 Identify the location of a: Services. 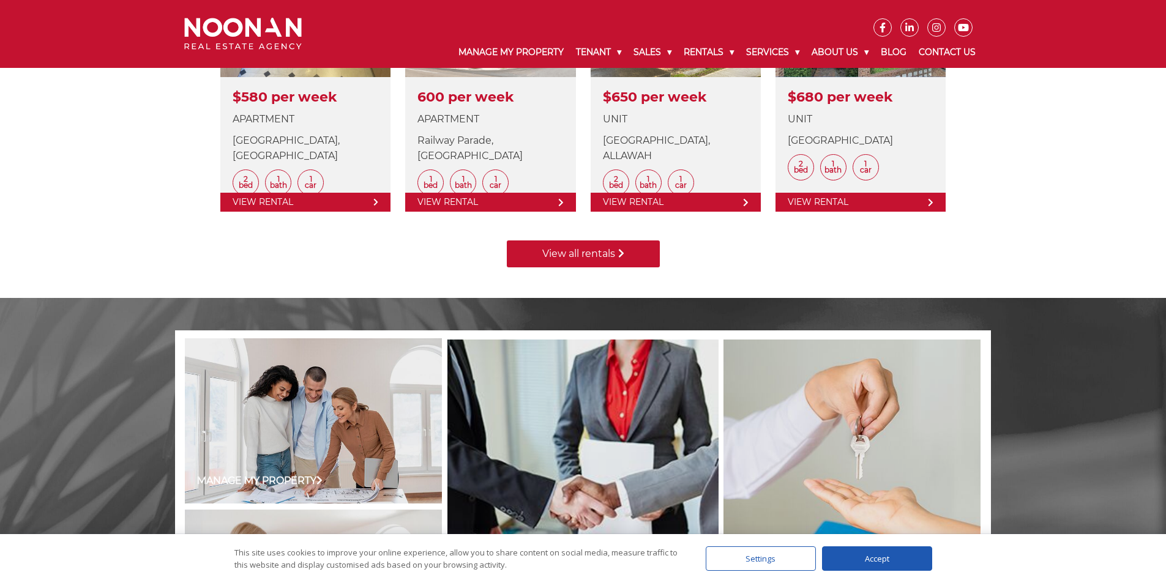
(773, 52).